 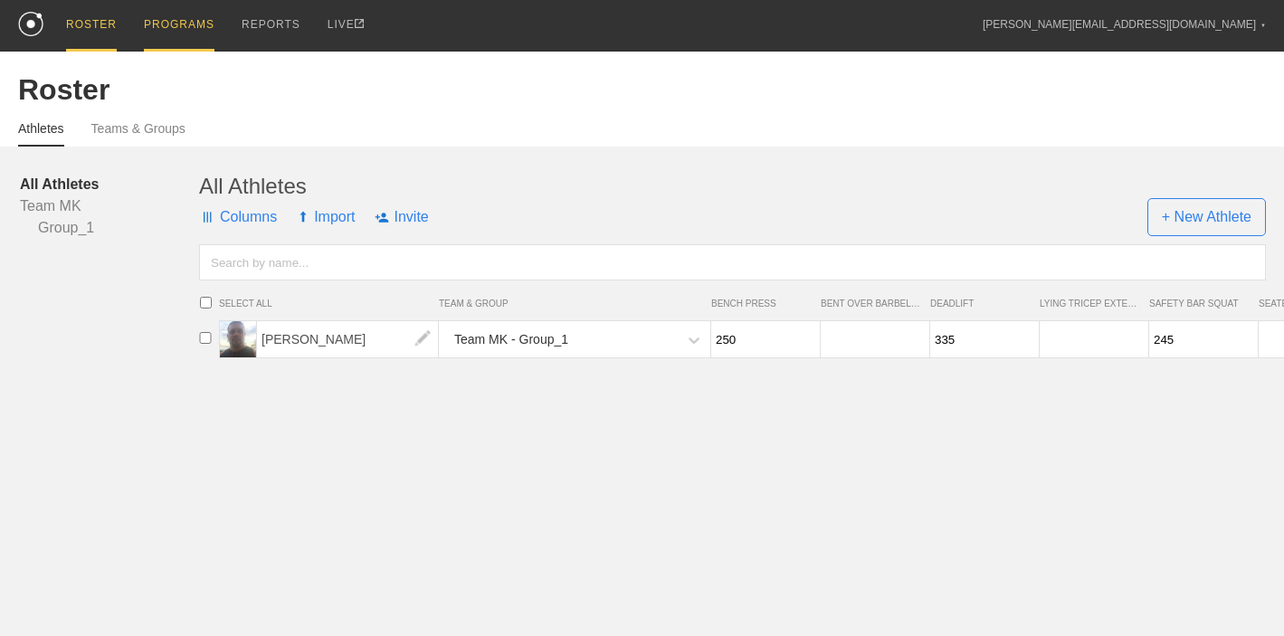 I want to click on span: Invite, so click(x=401, y=217).